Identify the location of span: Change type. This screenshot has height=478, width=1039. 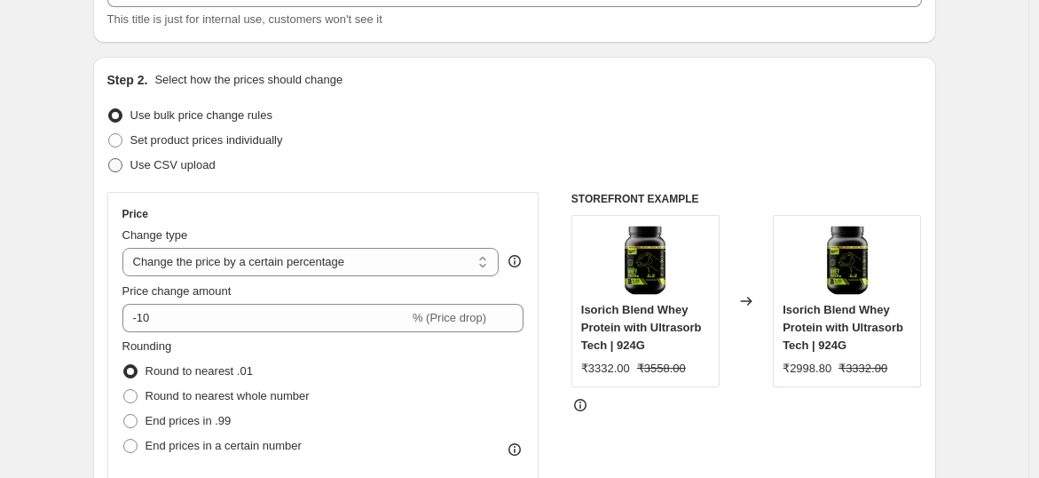
(155, 234).